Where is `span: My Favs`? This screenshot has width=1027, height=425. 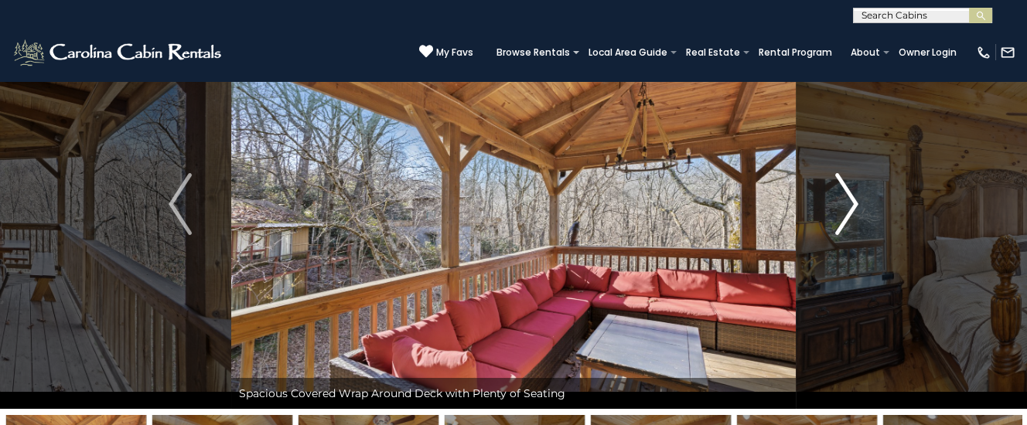
span: My Favs is located at coordinates (455, 53).